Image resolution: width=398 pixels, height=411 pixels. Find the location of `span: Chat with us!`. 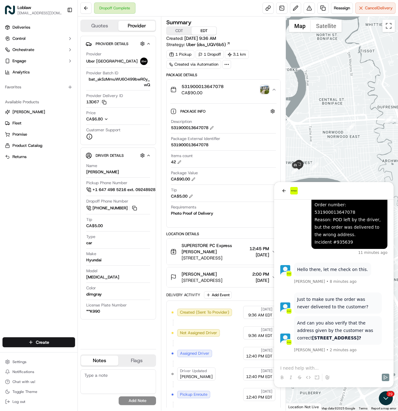

span: Chat with us! is located at coordinates (24, 382).